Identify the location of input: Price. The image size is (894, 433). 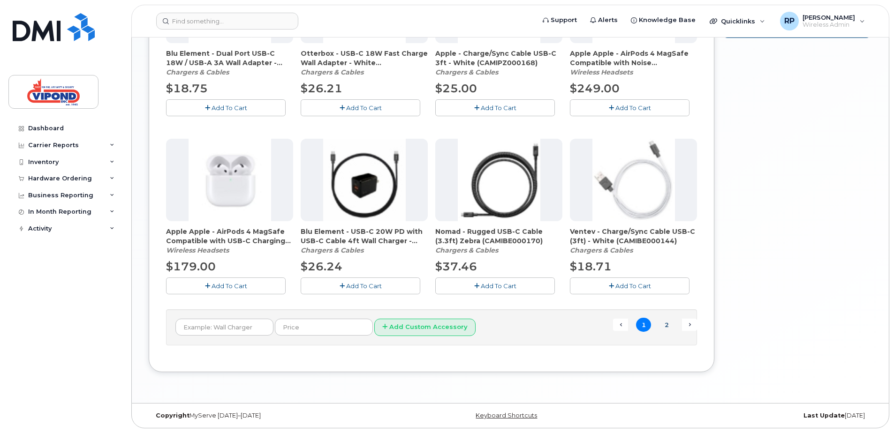
(324, 327).